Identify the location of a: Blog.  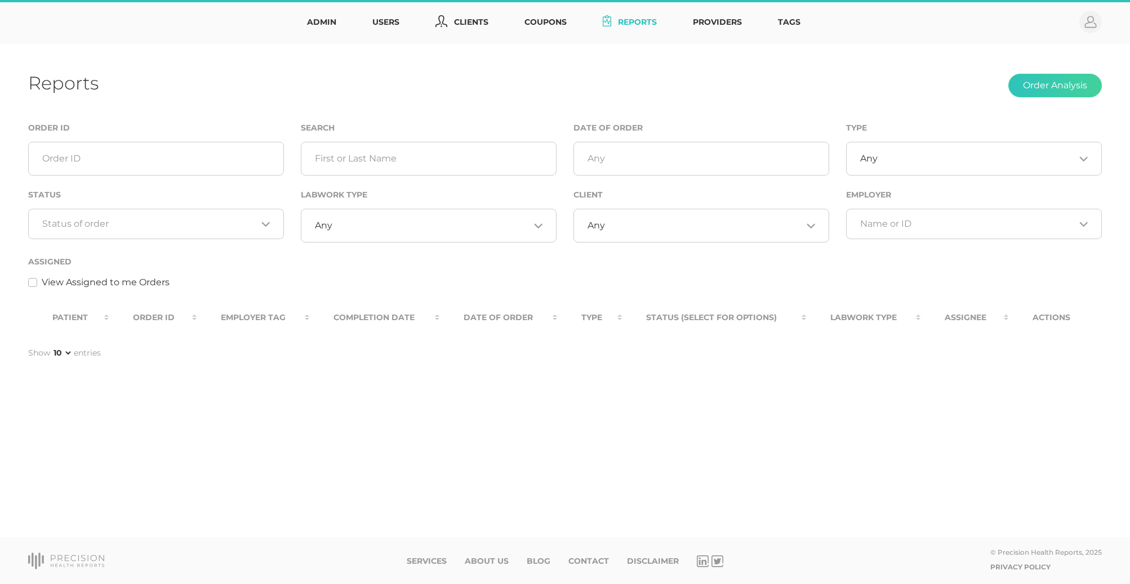
(538, 561).